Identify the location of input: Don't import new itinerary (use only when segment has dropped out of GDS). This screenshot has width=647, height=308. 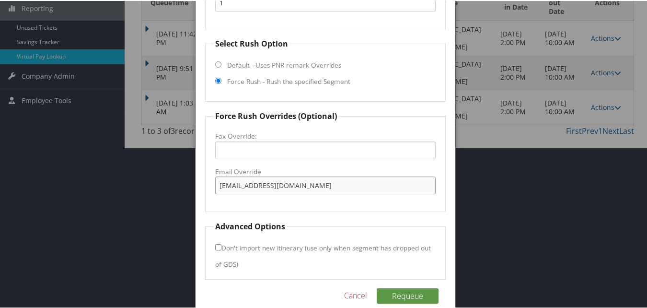
(218, 246).